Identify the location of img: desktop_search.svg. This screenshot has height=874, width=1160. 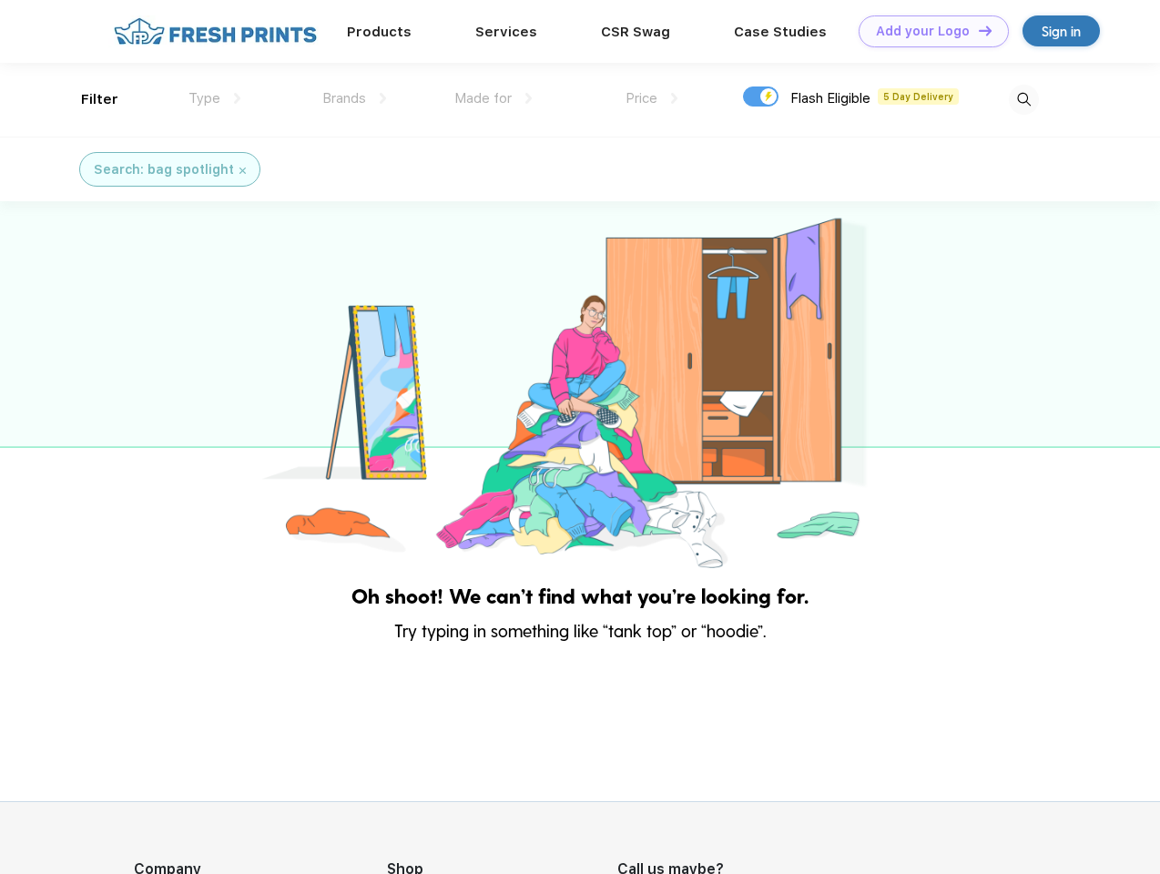
(1023, 99).